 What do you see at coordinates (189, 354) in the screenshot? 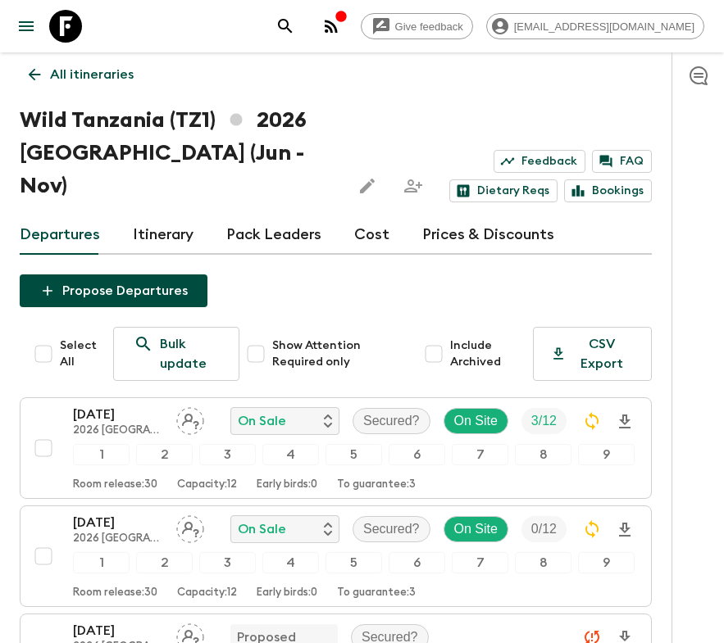
I see `p: Bulk update` at bounding box center [189, 354].